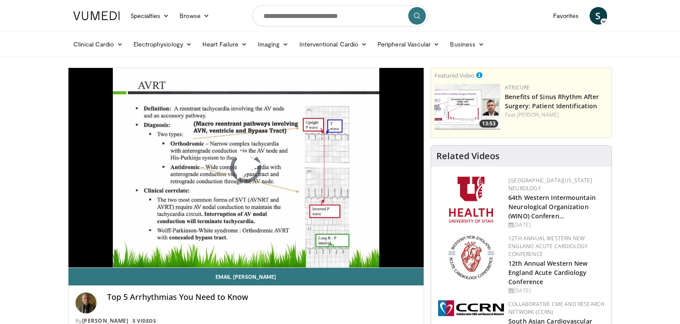 The image size is (680, 324). Describe the element at coordinates (454, 76) in the screenshot. I see `small: Featured Video` at that location.